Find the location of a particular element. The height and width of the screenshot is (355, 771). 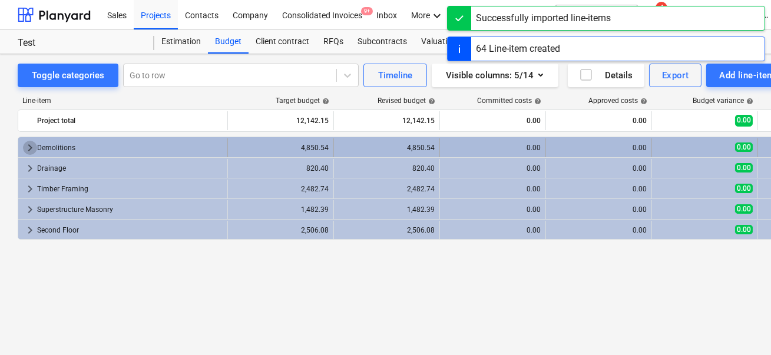

div: Superstructure Masonry is located at coordinates (130, 210).